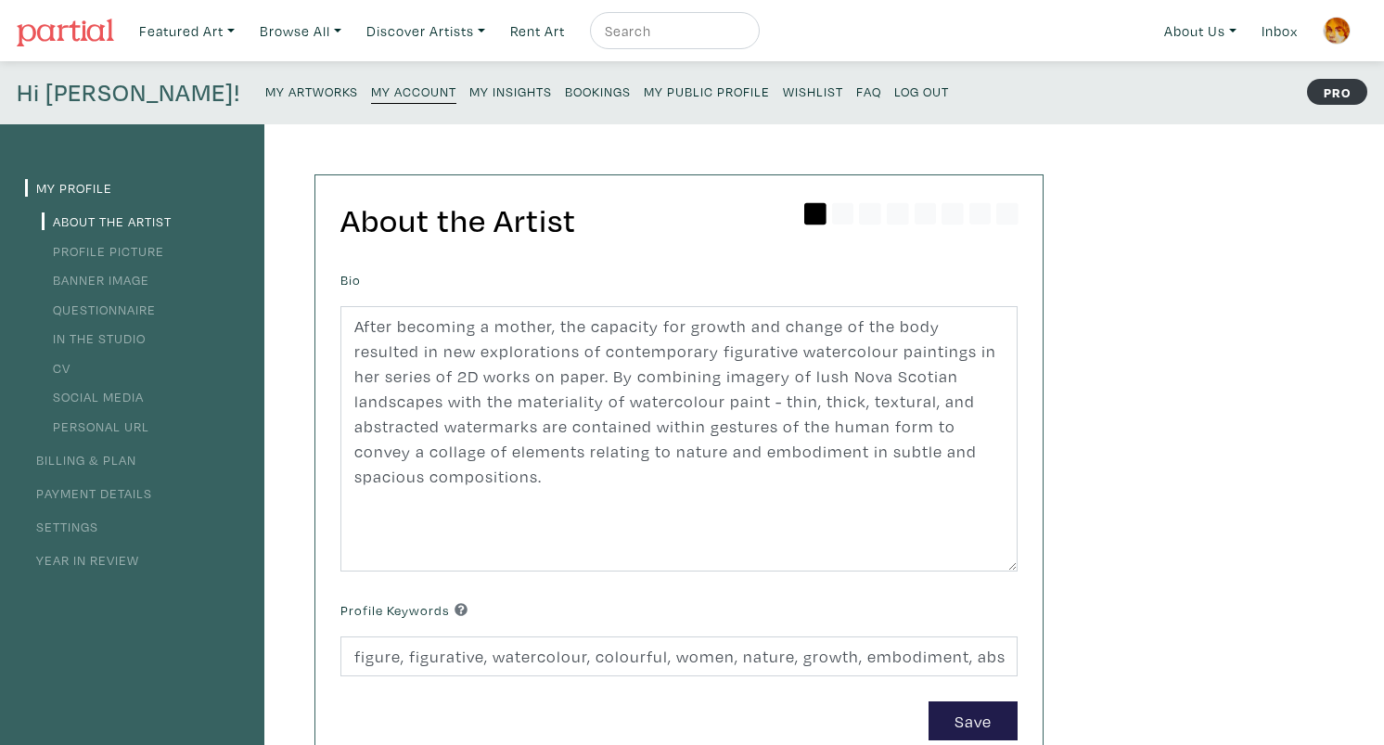 Image resolution: width=1384 pixels, height=745 pixels. I want to click on a: FAQ, so click(868, 90).